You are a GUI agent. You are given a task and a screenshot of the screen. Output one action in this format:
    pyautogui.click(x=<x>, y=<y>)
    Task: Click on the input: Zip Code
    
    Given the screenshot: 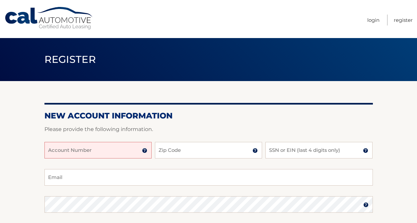 What is the action you would take?
    pyautogui.click(x=208, y=150)
    